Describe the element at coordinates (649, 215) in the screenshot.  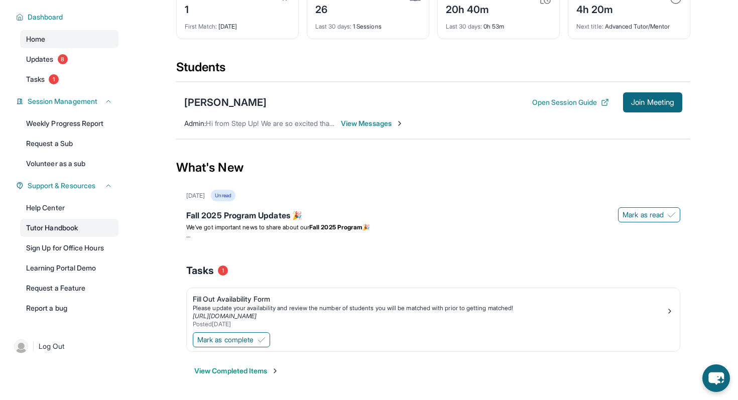
I see `button: Mark as read` at that location.